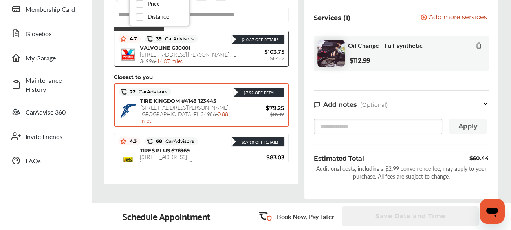 This screenshot has height=230, width=511. What do you see at coordinates (401, 172) in the screenshot?
I see `div: Additional costs, including a $2.99 convenience fee, may apply to your purchase. All fees are sub...` at bounding box center [401, 172].